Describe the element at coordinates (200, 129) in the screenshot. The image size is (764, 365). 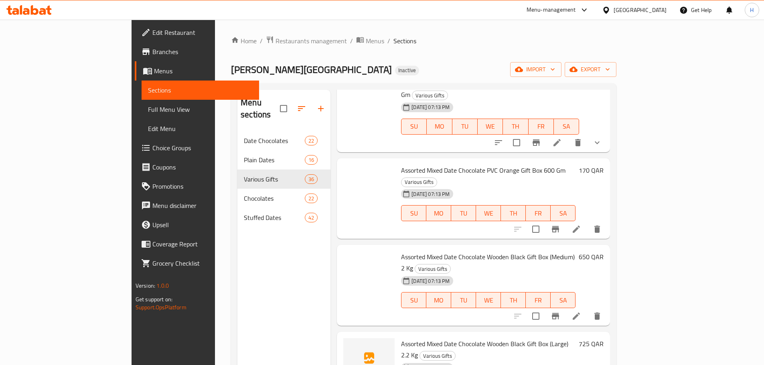
I see `a: Edit Menu` at that location.